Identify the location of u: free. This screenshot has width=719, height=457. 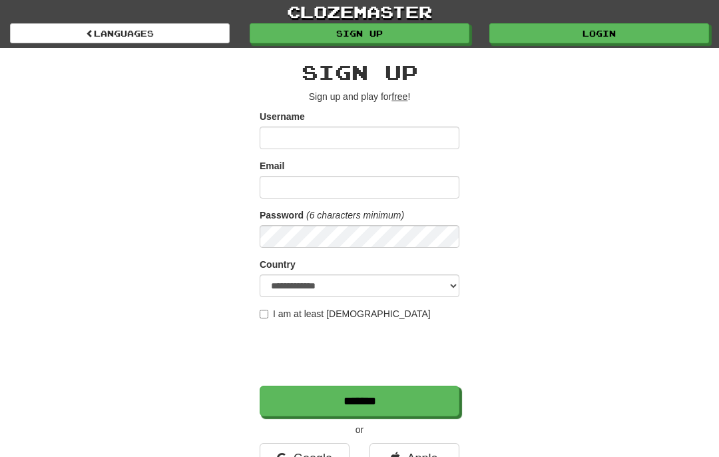
(400, 97).